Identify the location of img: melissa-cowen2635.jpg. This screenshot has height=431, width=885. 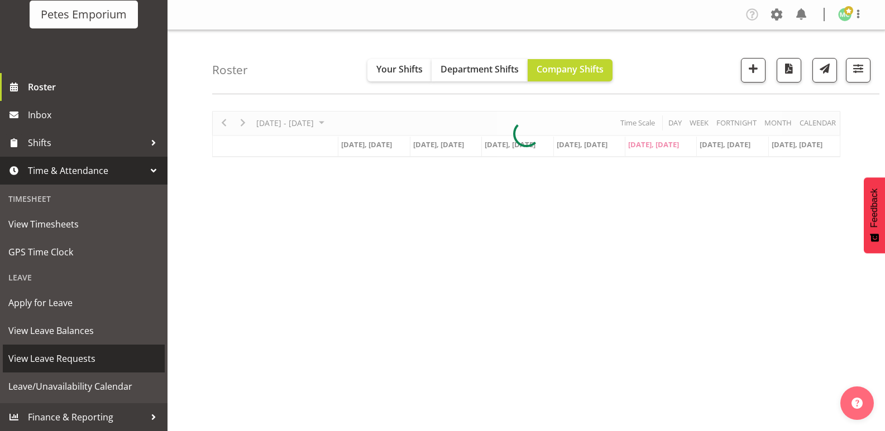
(845, 15).